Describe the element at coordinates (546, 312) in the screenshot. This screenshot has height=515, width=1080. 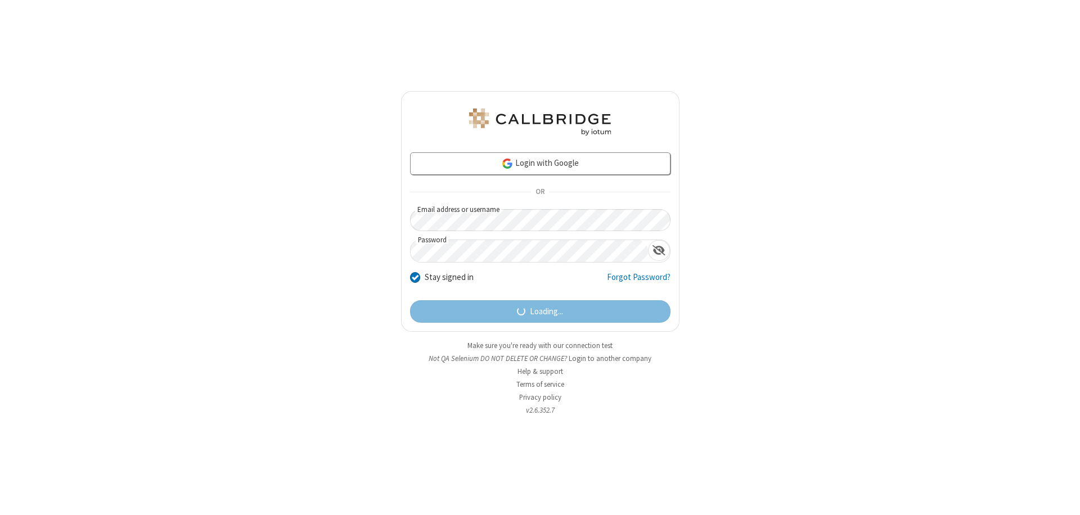
I see `span: Loading...` at that location.